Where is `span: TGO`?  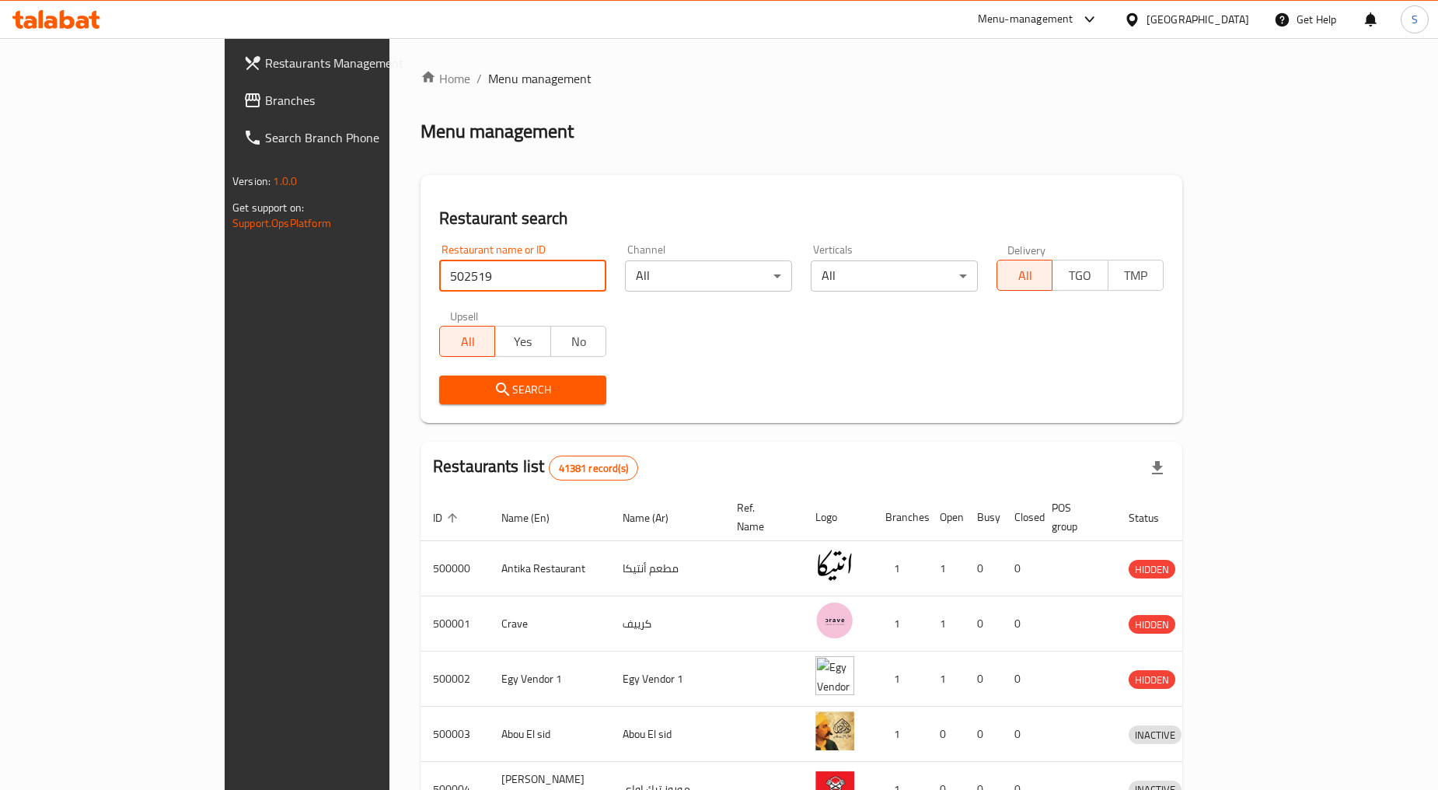 span: TGO is located at coordinates (1080, 275).